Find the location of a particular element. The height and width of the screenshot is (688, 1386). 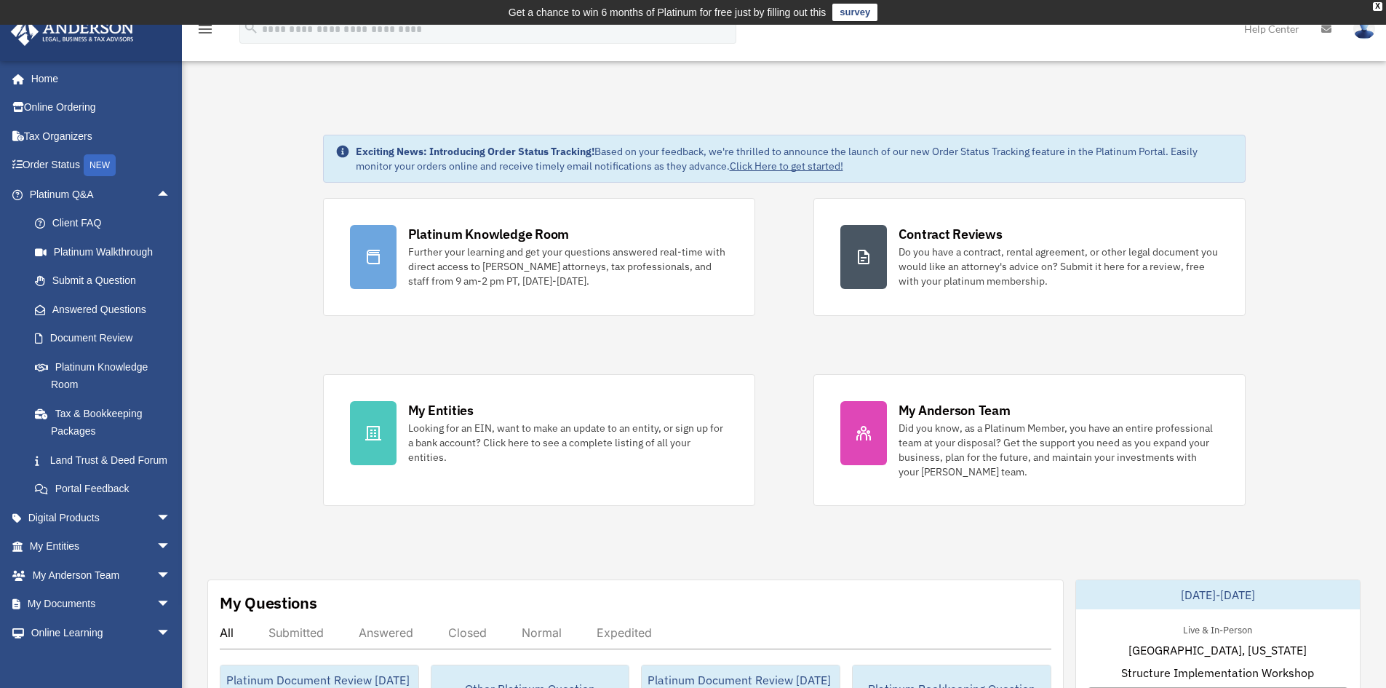

a: Online Ordering is located at coordinates (101, 108).